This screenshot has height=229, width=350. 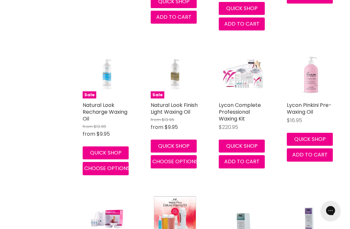 I want to click on a: Natural Look Recharge Waxing Oil, so click(x=105, y=112).